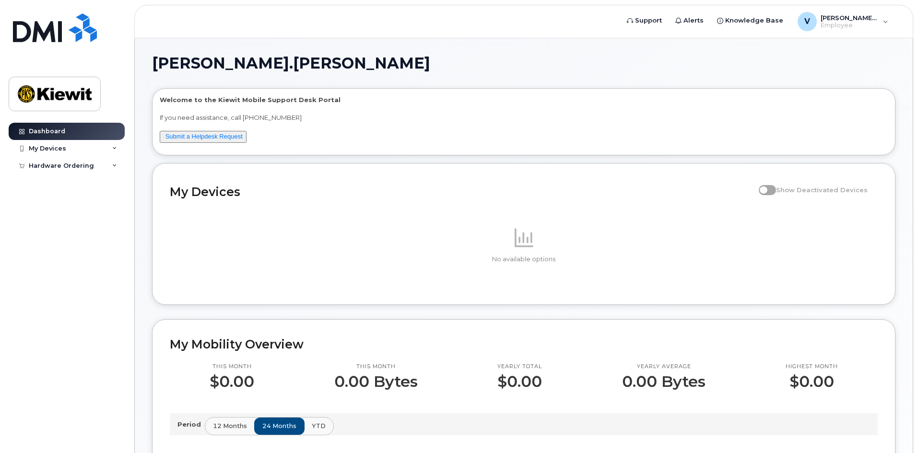 This screenshot has height=453, width=918. What do you see at coordinates (811, 367) in the screenshot?
I see `p: Highest month` at bounding box center [811, 367].